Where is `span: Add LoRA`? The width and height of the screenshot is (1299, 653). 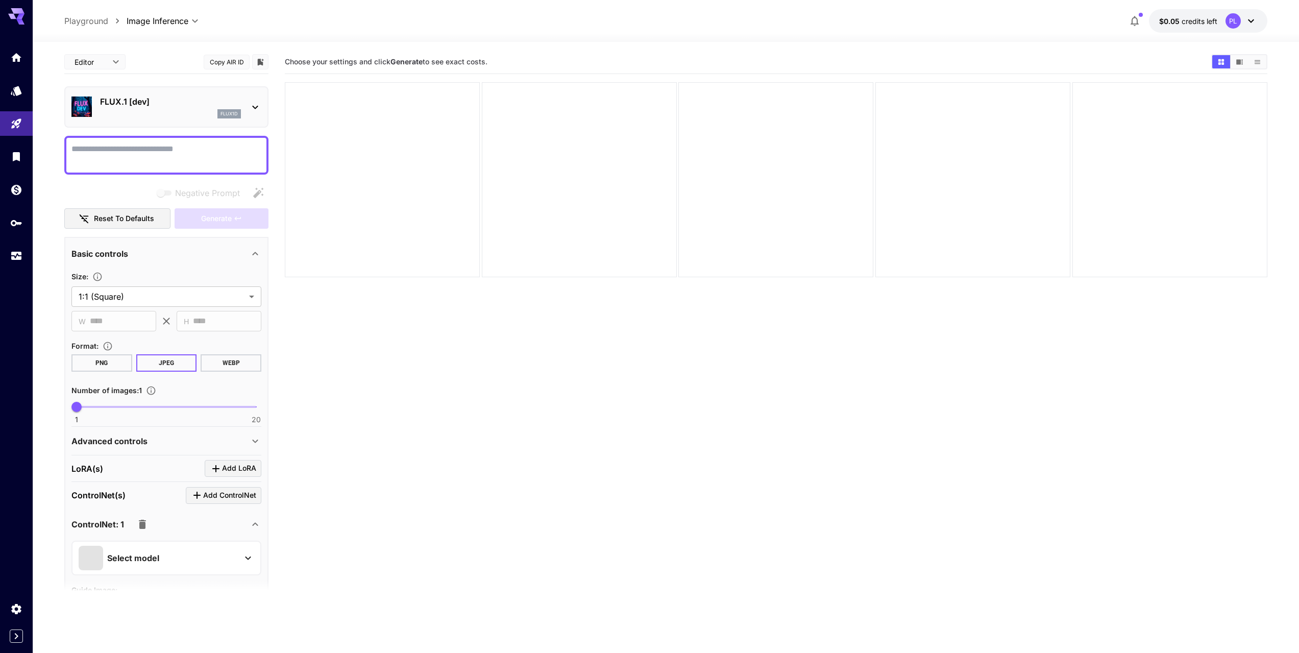 span: Add LoRA is located at coordinates (239, 468).